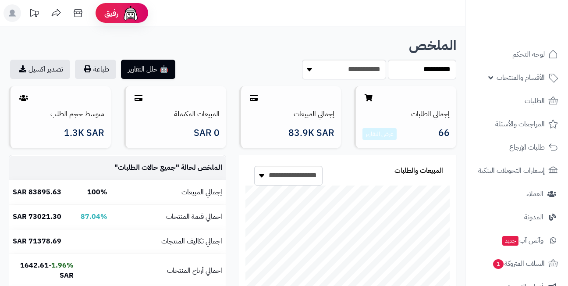  I want to click on span: 66, so click(444, 134).